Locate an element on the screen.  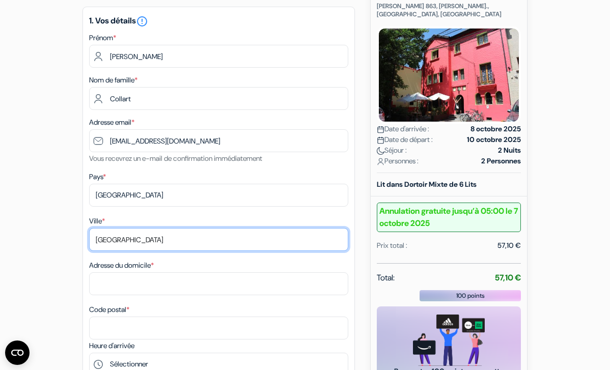
label: Nom de famille is located at coordinates (113, 80).